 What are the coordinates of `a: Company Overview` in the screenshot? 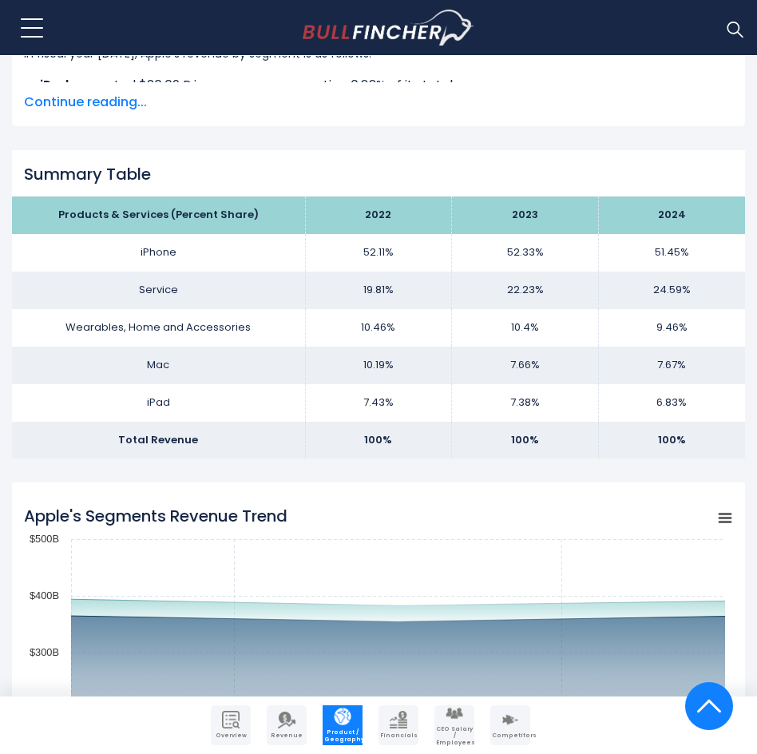 It's located at (231, 725).